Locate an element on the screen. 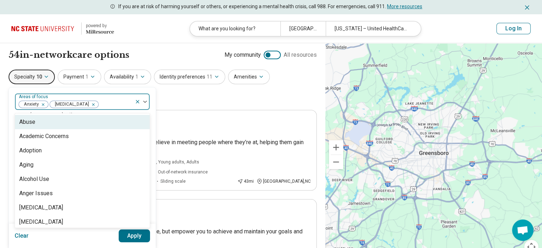 The height and width of the screenshot is (248, 542). button: Clear is located at coordinates (22, 235).